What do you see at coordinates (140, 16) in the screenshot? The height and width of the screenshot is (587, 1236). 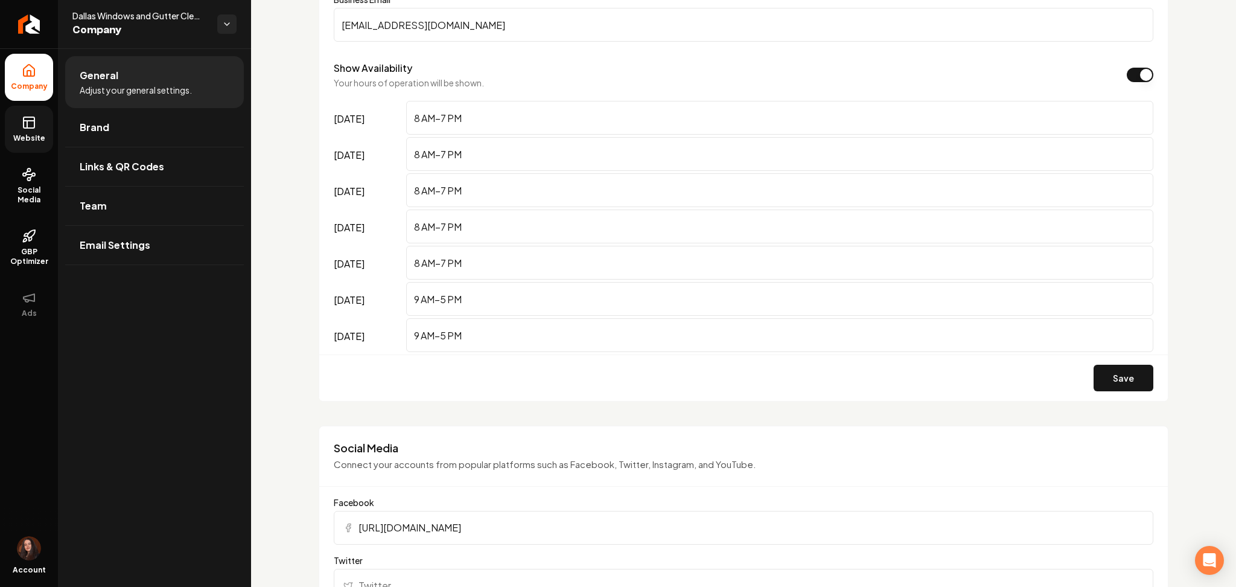 I see `span: Dallas Windows and Gutter Cleaning` at bounding box center [140, 16].